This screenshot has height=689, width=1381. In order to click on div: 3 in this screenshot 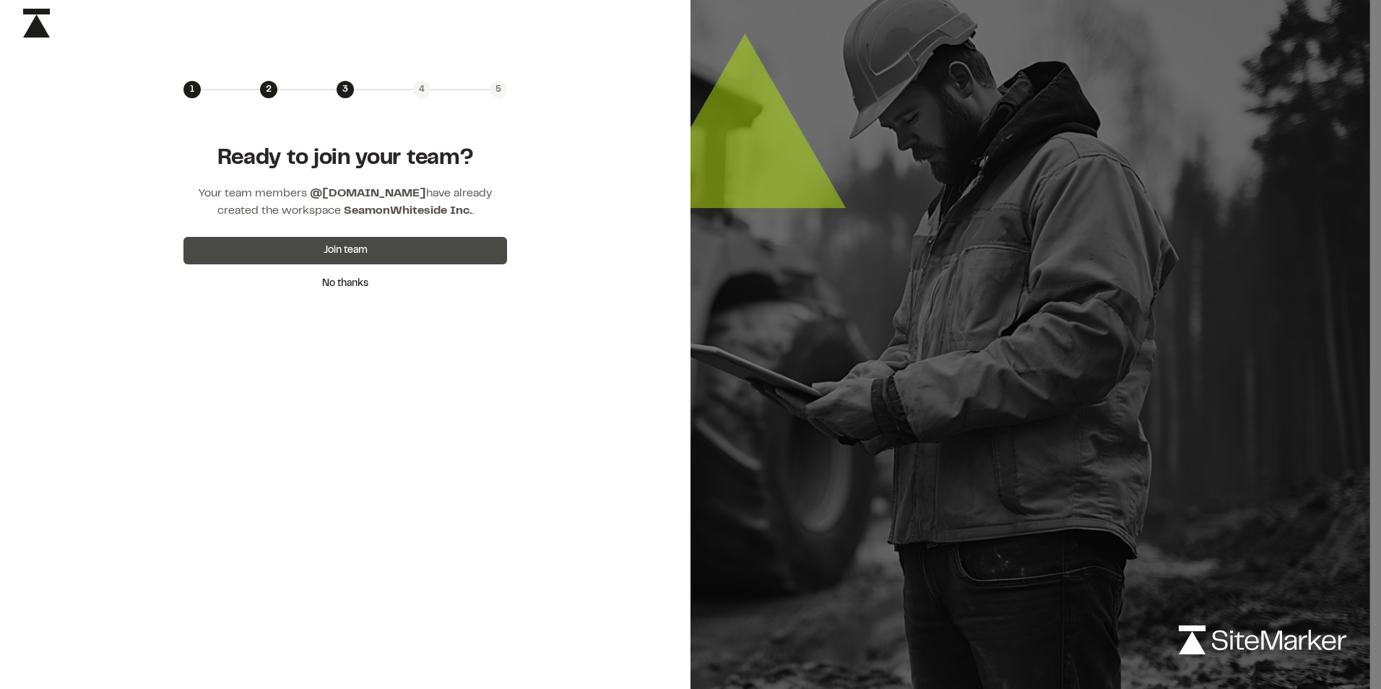, I will do `click(345, 90)`.